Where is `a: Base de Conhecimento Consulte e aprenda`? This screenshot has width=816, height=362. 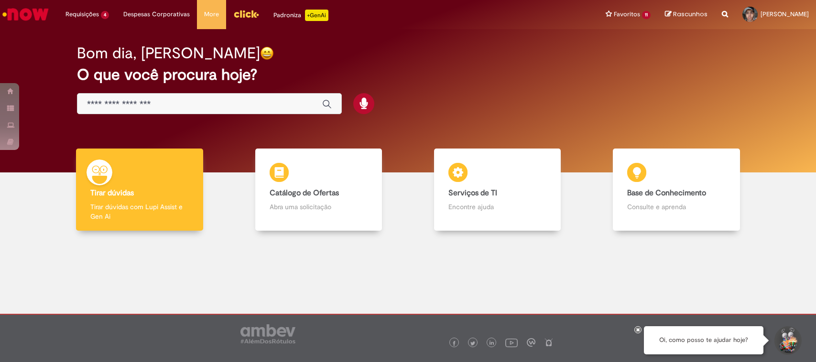
a: Base de Conhecimento Consulte e aprenda is located at coordinates (676, 190).